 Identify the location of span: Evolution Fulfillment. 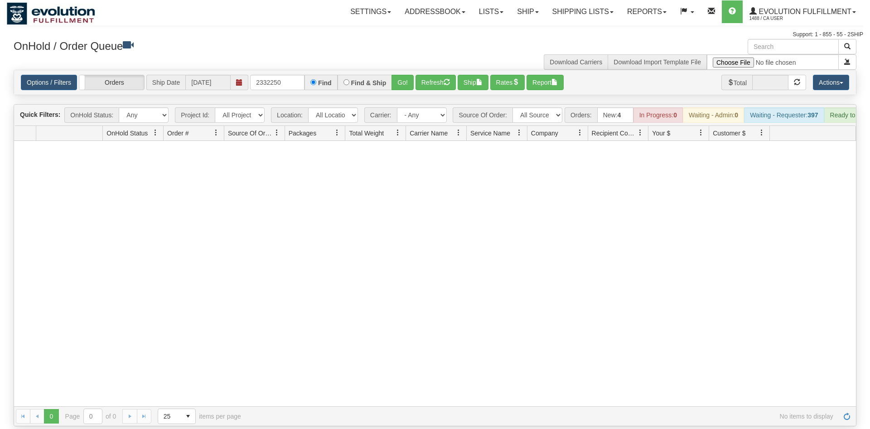
(804, 11).